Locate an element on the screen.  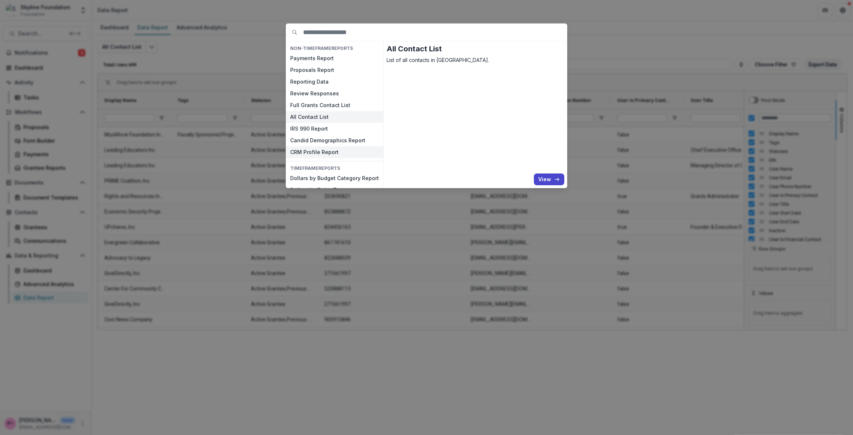
button: Full Grants Contact List is located at coordinates (335, 105).